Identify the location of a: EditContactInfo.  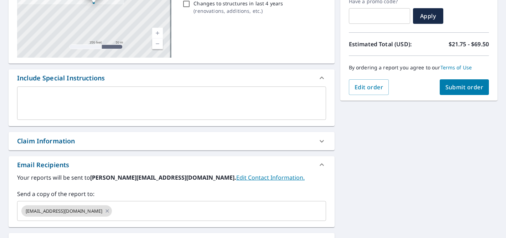
(270, 178).